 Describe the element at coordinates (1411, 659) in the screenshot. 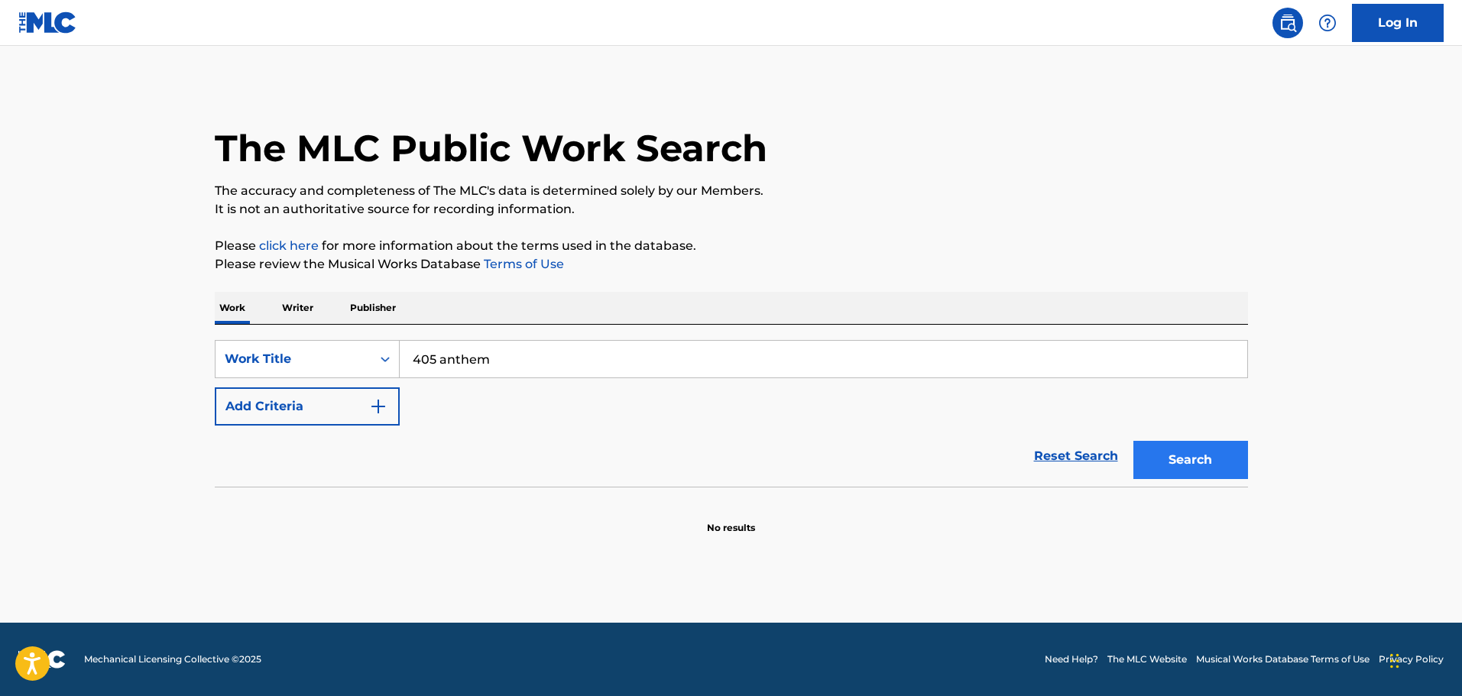

I see `a: Privacy Policy` at that location.